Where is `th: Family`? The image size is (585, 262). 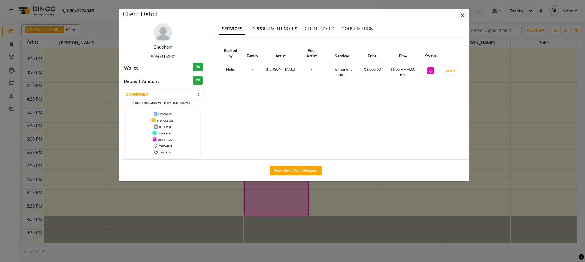 th: Family is located at coordinates (252, 54).